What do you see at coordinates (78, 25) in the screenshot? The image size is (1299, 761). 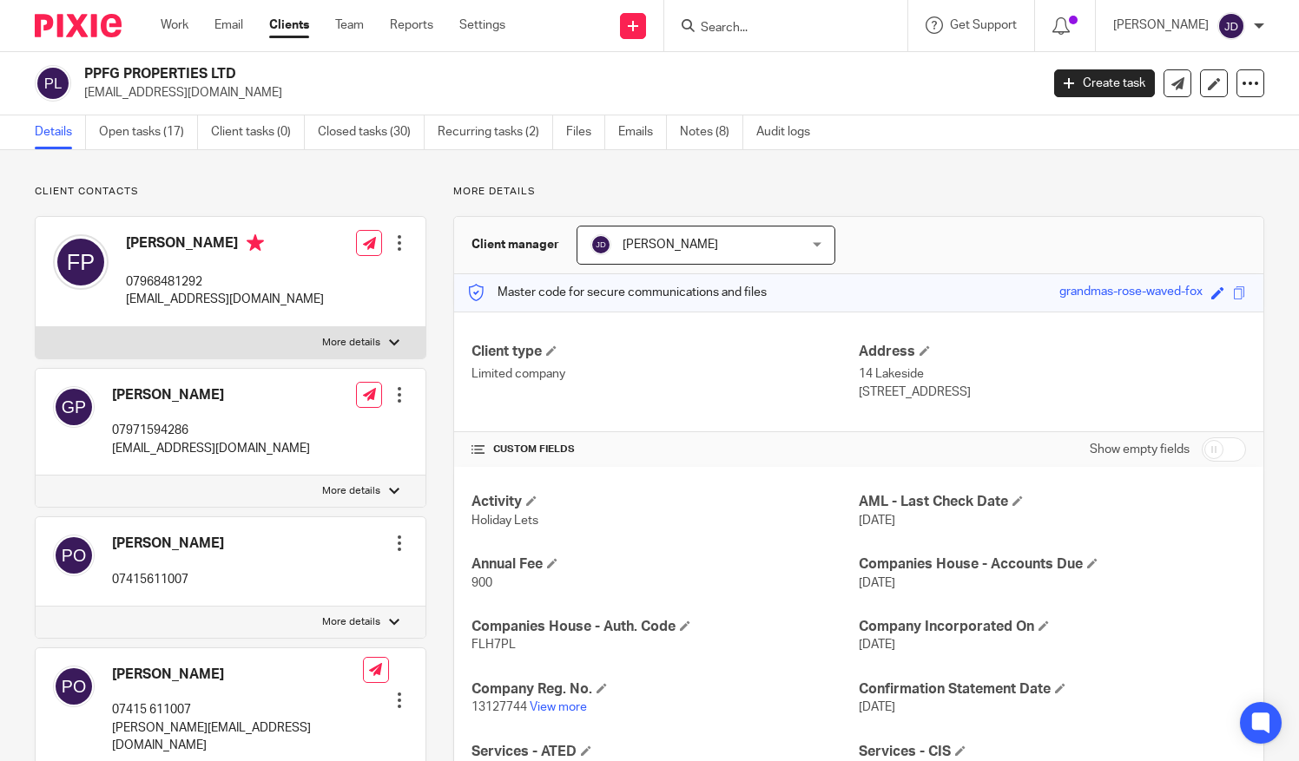 I see `img: Pixie` at bounding box center [78, 25].